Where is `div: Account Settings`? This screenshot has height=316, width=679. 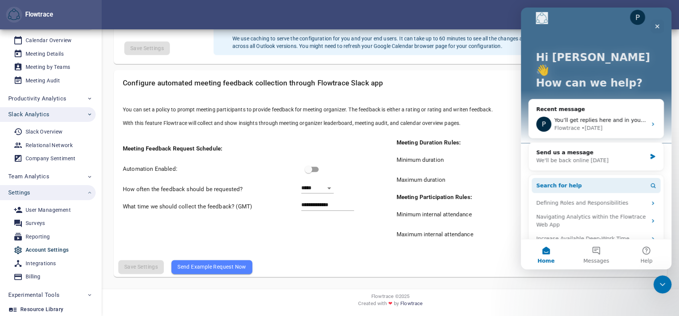 div: Account Settings is located at coordinates (47, 250).